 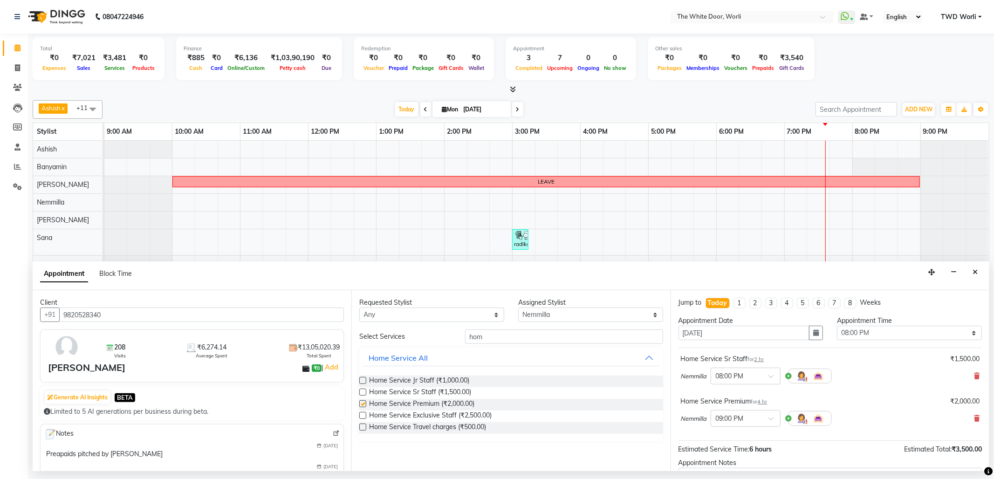 What do you see at coordinates (759, 359) in the screenshot?
I see `span: 2 hr` at bounding box center [759, 359].